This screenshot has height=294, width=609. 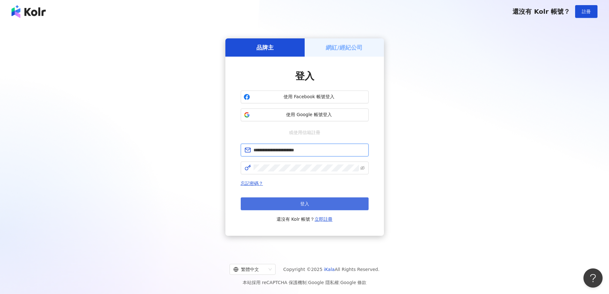 I want to click on button: 使用 Google 帳號登入, so click(x=305, y=115).